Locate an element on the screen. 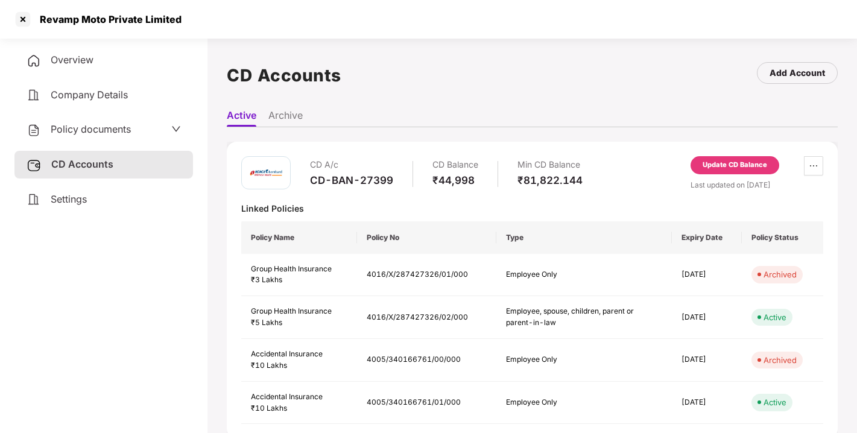  div: CD Balance is located at coordinates (455, 165).